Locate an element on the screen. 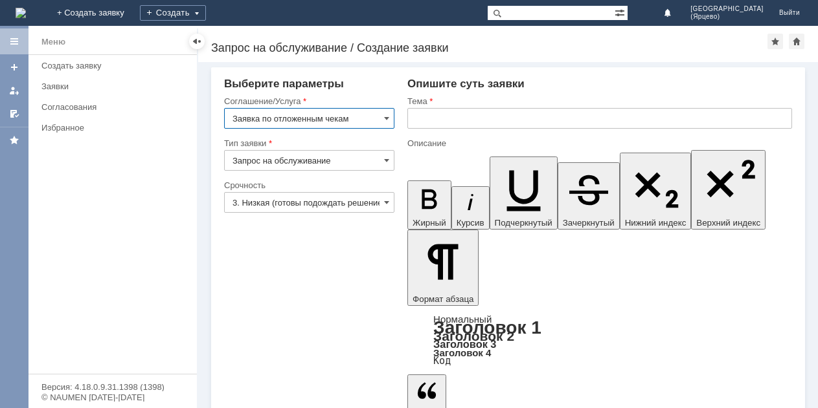 This screenshot has height=408, width=818. a: Код is located at coordinates (442, 361).